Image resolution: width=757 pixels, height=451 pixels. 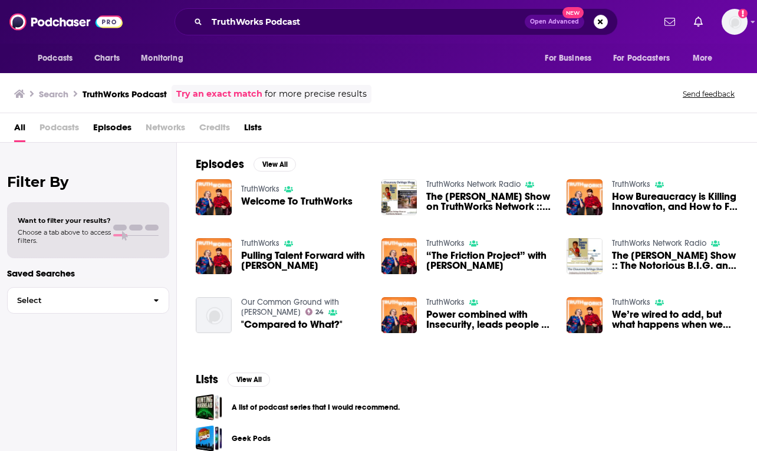 What do you see at coordinates (399, 315) in the screenshot?
I see `img: Power combined with Insecurity, leads people to Lash Out! - Alison Fragale` at bounding box center [399, 315].